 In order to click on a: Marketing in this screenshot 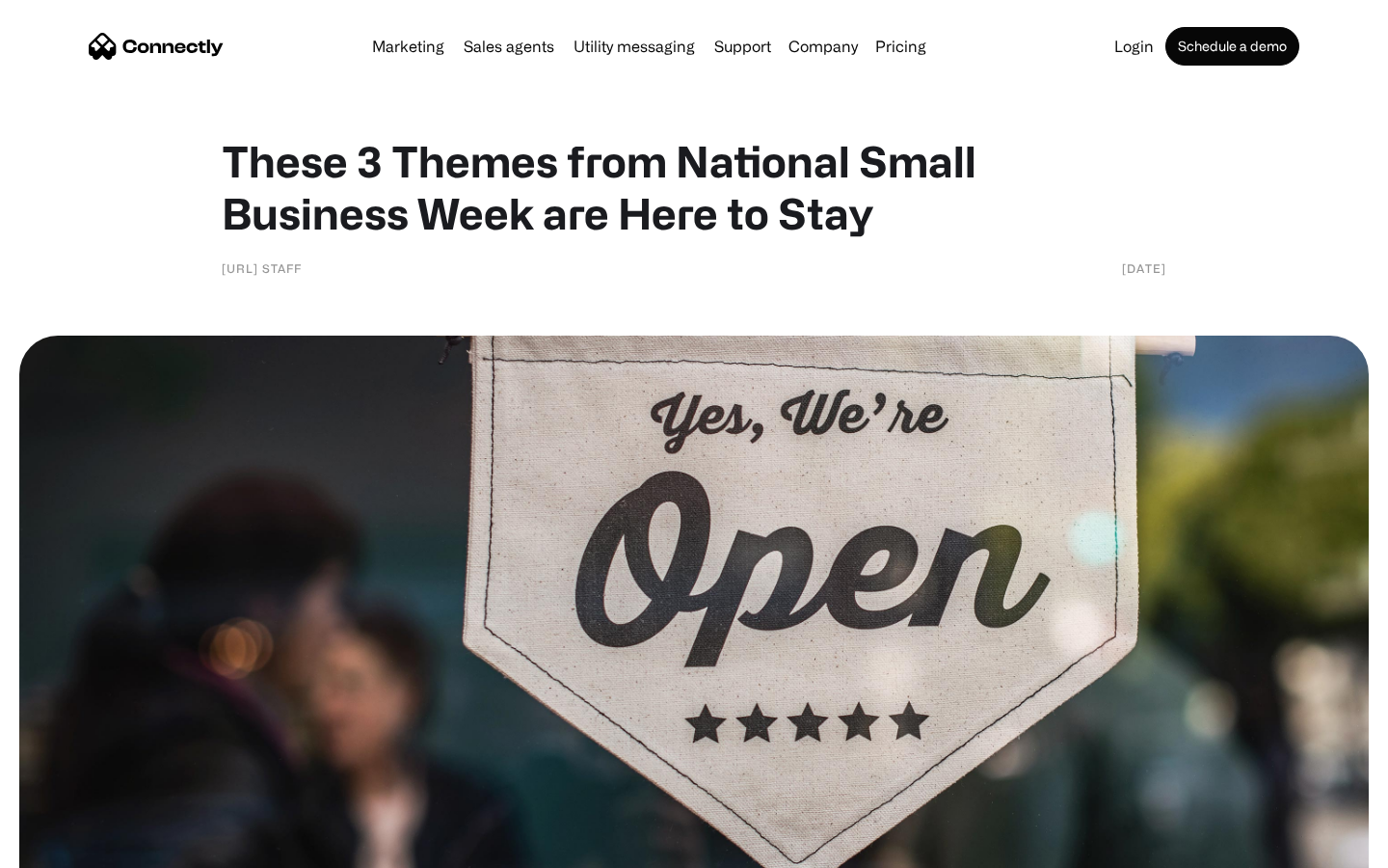, I will do `click(408, 46)`.